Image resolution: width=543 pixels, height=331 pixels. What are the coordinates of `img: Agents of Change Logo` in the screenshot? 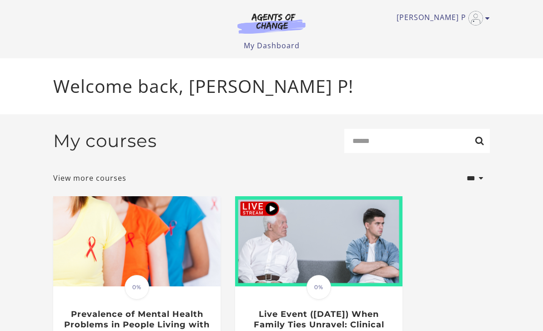 It's located at (271, 23).